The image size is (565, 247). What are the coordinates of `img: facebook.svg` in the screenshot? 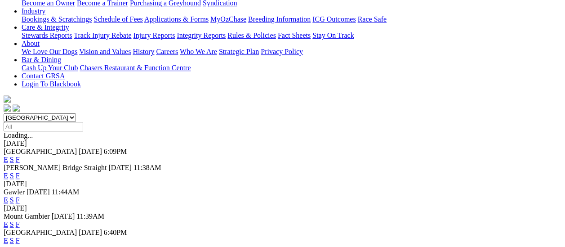 It's located at (7, 108).